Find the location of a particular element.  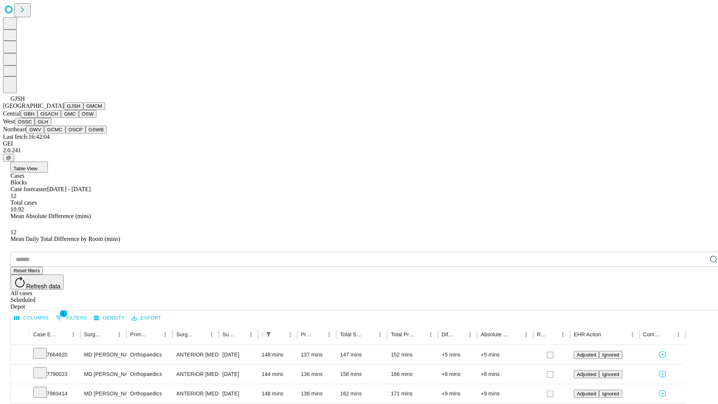

div: +8 mins is located at coordinates (457, 374).